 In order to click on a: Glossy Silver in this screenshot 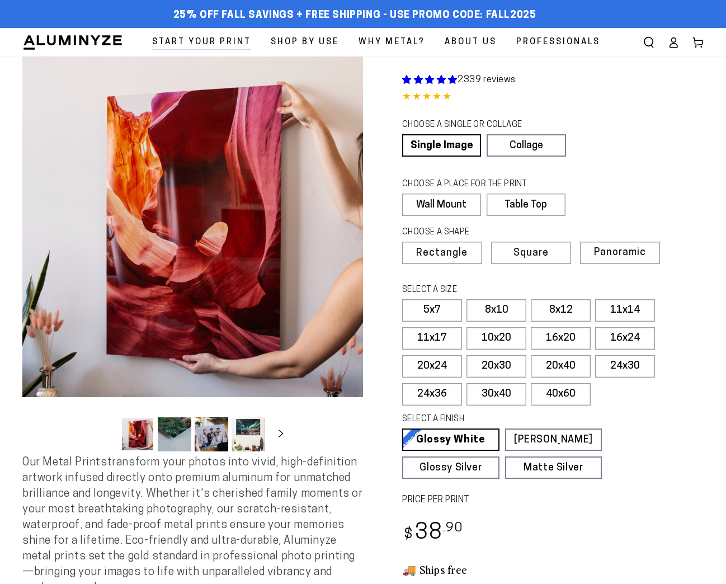, I will do `click(451, 468)`.